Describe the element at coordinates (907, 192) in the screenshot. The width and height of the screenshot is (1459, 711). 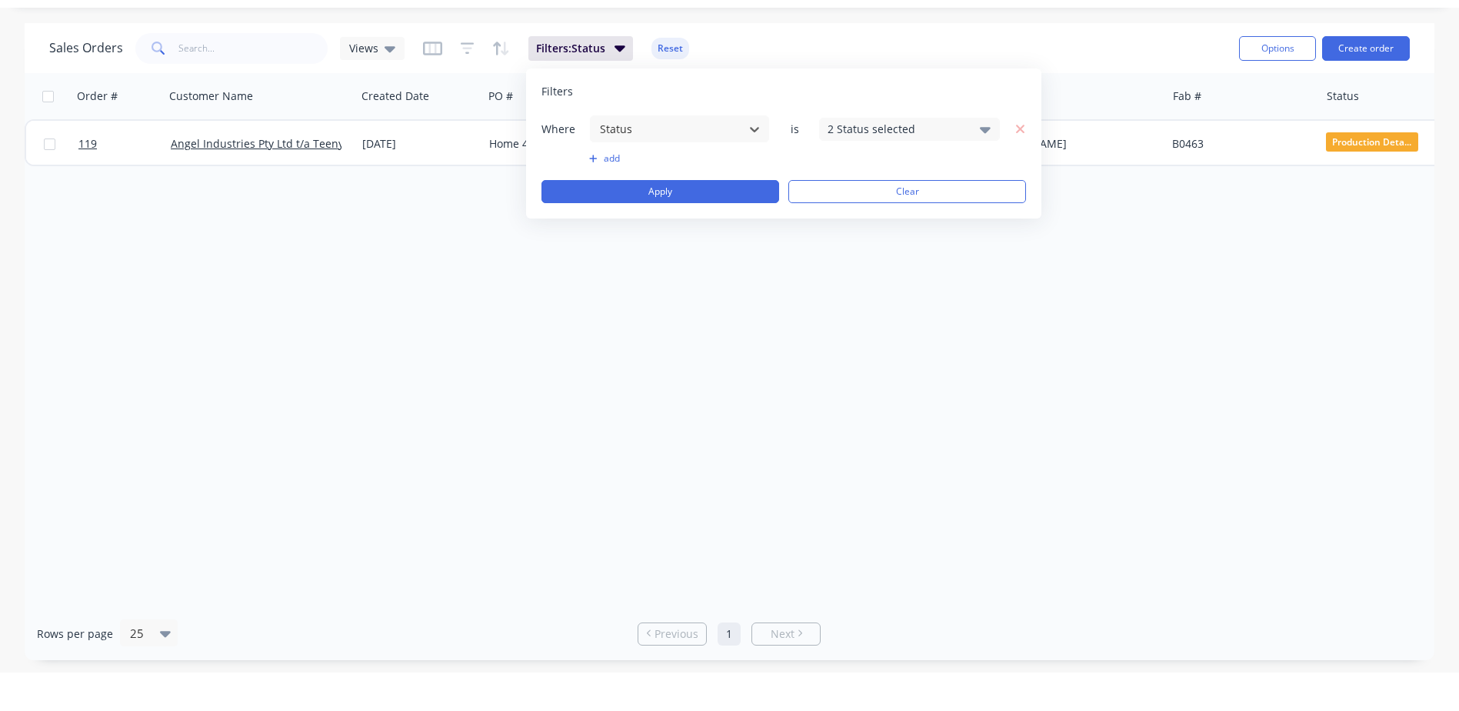
I see `button: Clear` at that location.